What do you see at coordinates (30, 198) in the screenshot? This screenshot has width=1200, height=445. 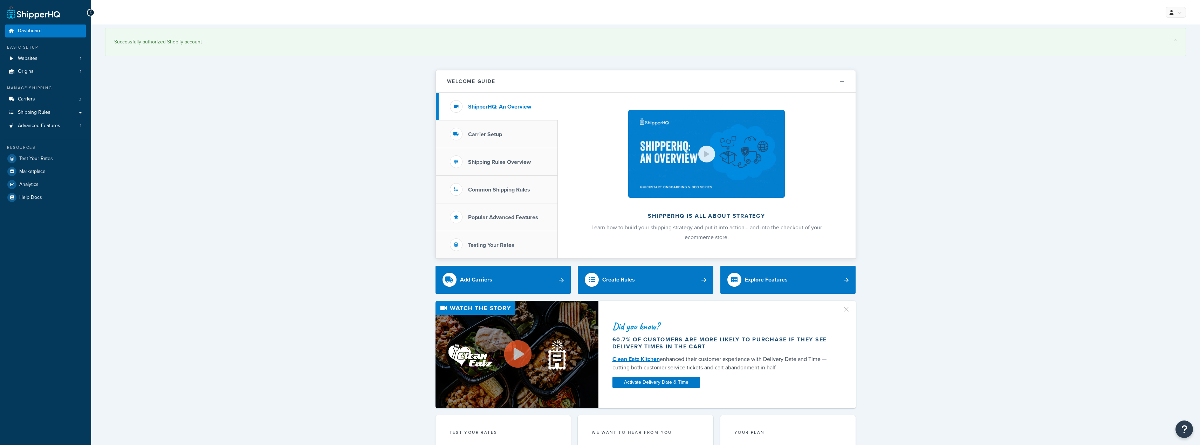 I see `span: Help Docs` at bounding box center [30, 198].